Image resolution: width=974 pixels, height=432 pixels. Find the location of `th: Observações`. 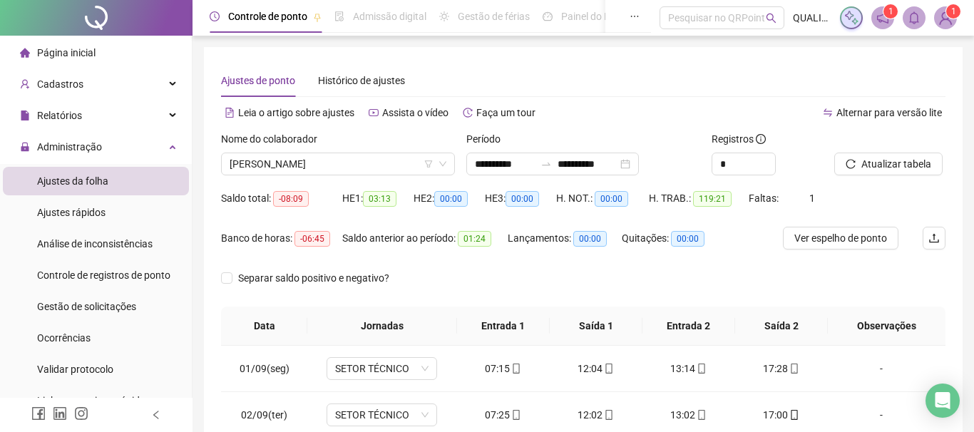

th: Observações is located at coordinates (887, 326).